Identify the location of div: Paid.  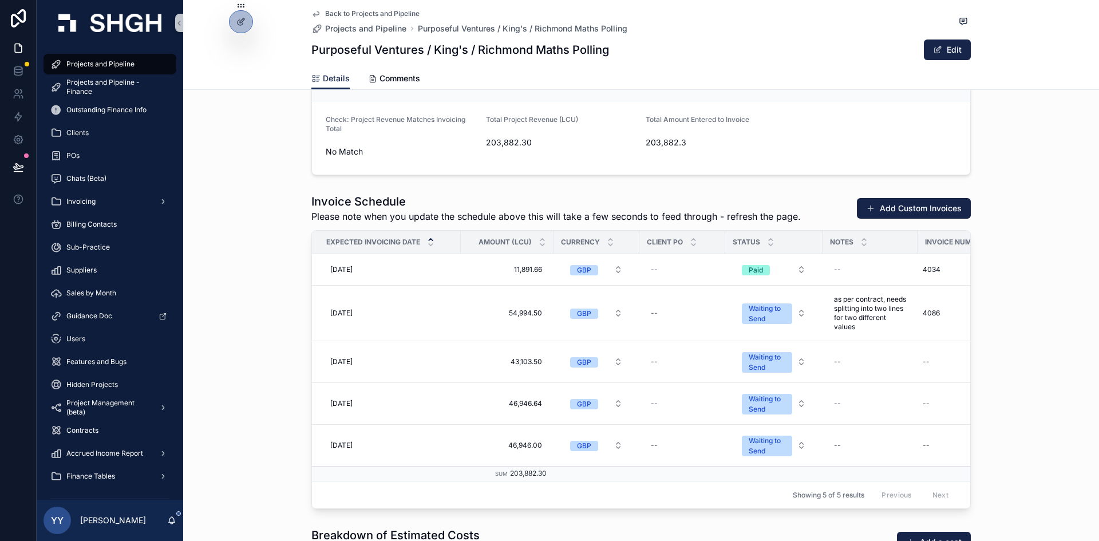
(756, 270).